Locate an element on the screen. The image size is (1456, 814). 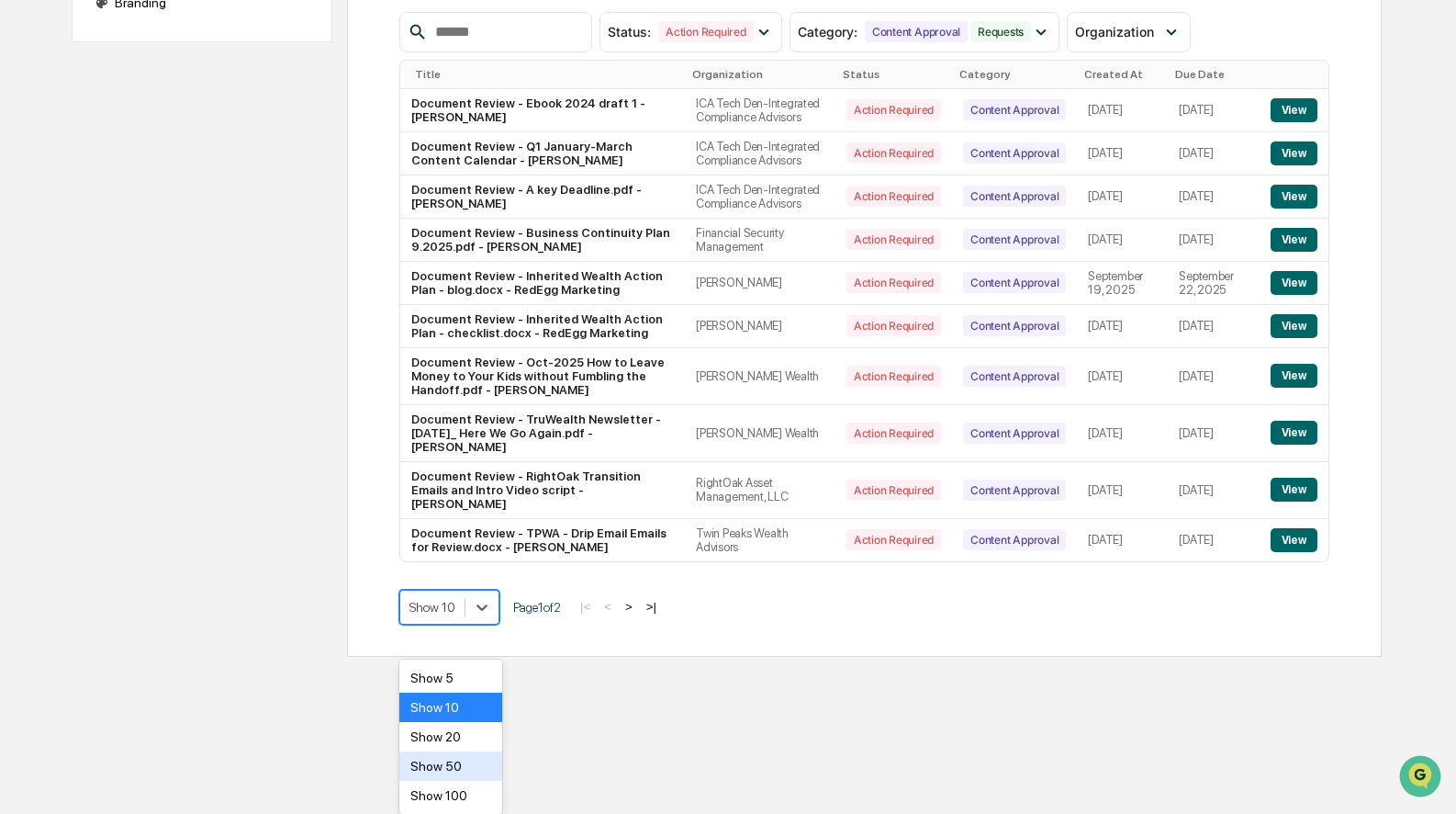
td: Document Review - Inherited Wealth Action Plan - checklist.docx - RedEgg Marketing is located at coordinates (543, 326).